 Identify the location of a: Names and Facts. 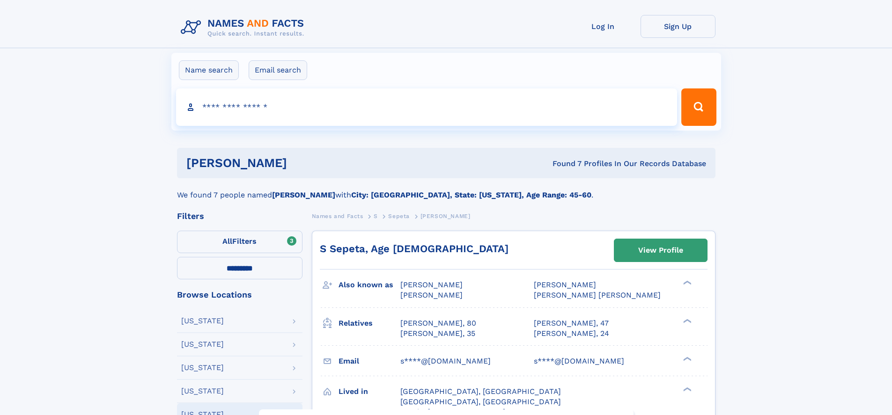
(338, 216).